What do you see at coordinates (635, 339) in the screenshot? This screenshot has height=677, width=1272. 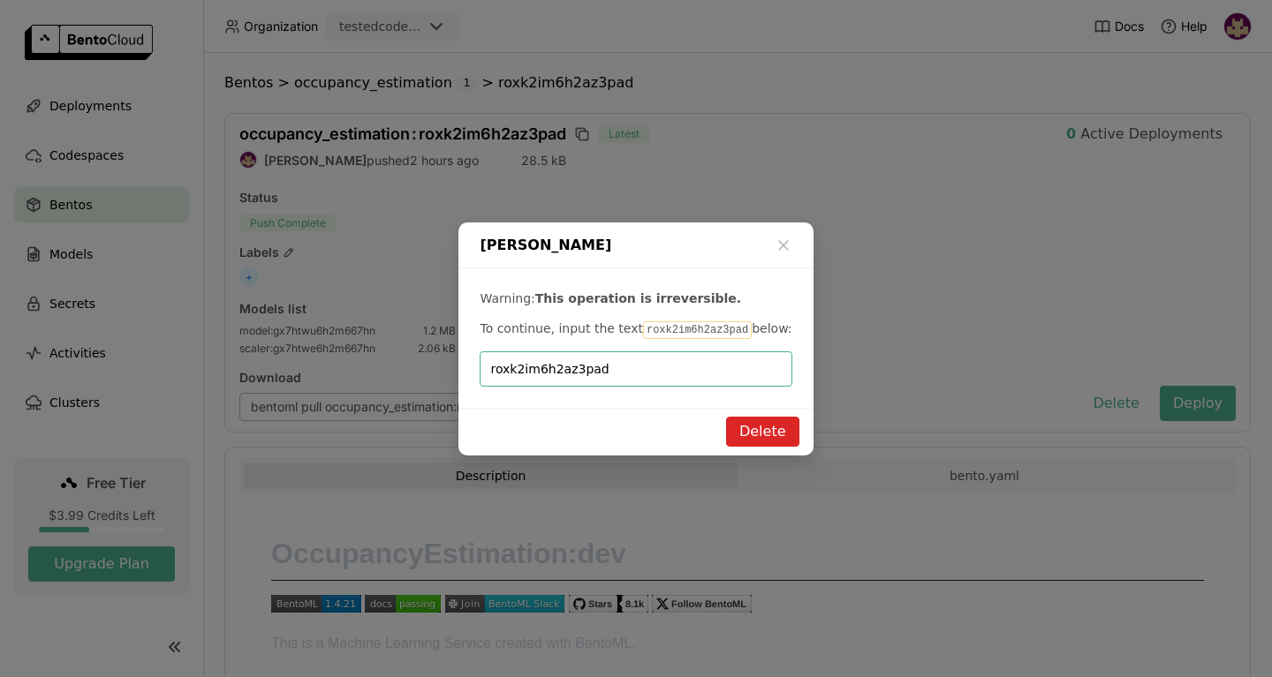 I see `div: dialog` at bounding box center [635, 339].